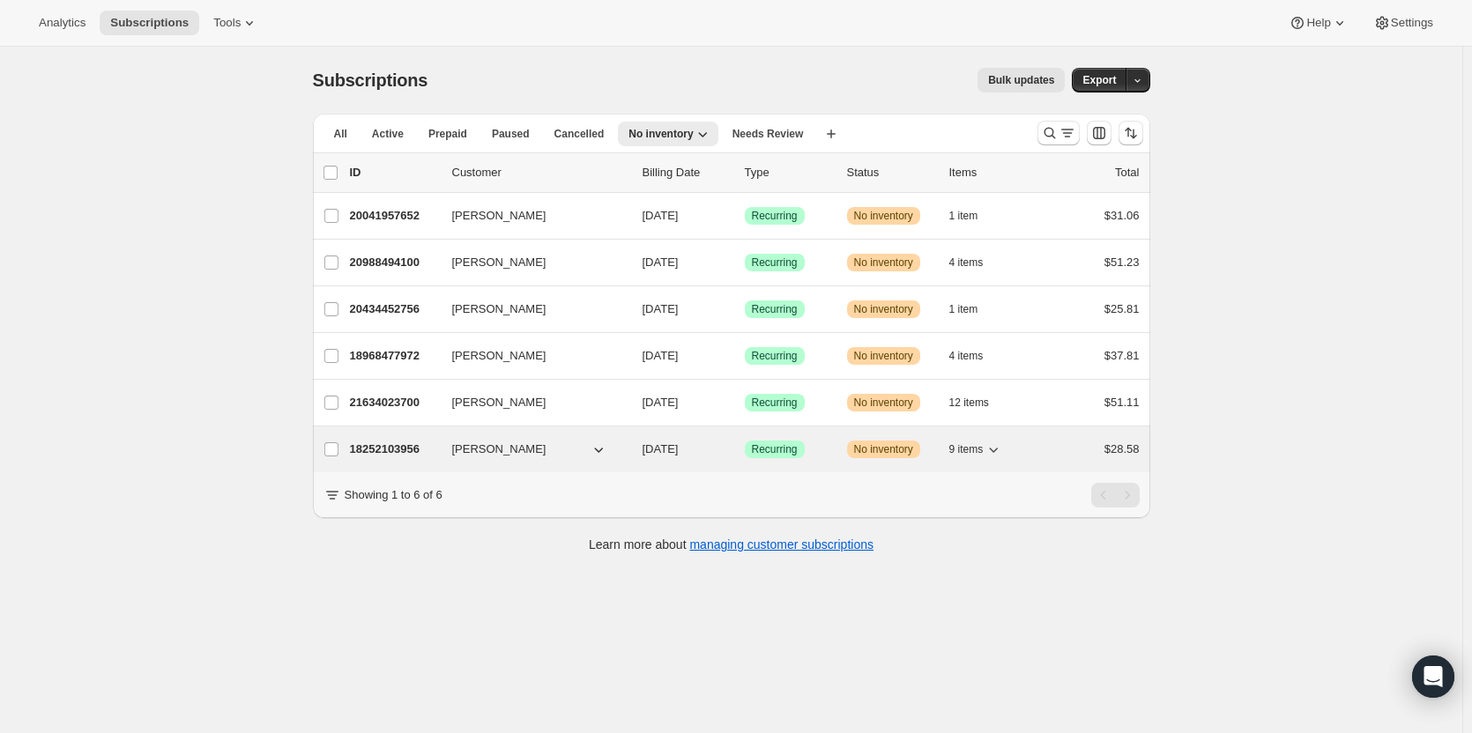  I want to click on button: Subscriptions, so click(149, 23).